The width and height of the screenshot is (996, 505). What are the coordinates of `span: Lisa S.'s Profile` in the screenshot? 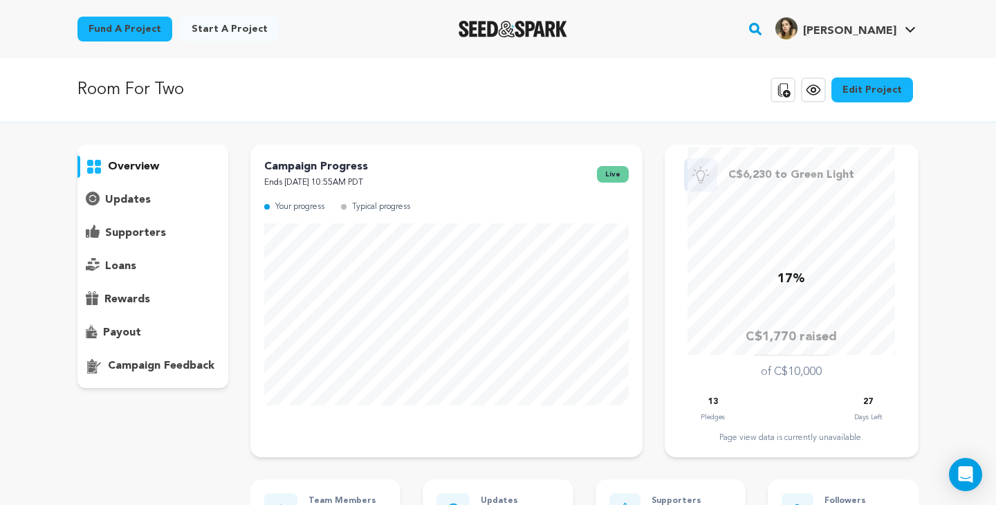 It's located at (845, 29).